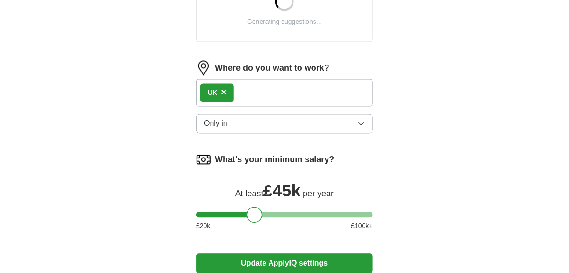 The width and height of the screenshot is (569, 273). Describe the element at coordinates (284, 124) in the screenshot. I see `button: Only in` at that location.